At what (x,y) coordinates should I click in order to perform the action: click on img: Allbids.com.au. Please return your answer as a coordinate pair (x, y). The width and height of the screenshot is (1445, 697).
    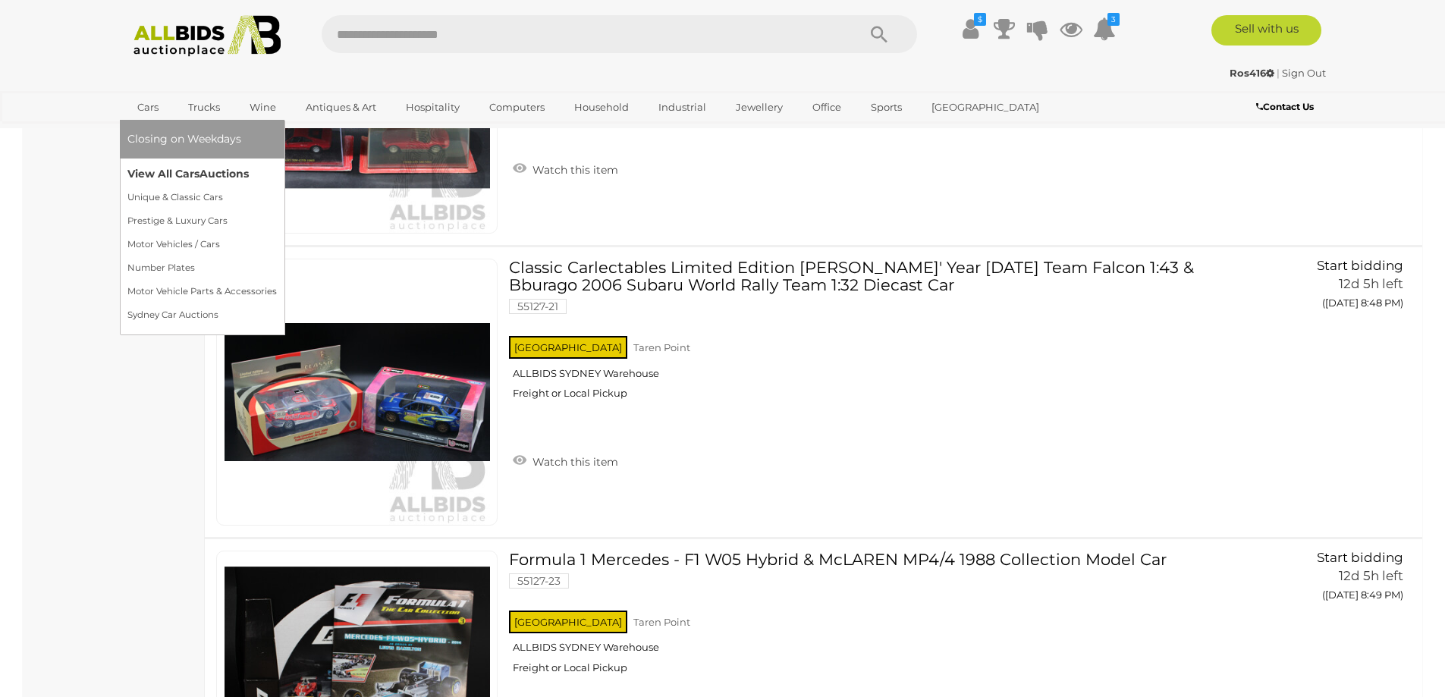
    Looking at the image, I should click on (207, 36).